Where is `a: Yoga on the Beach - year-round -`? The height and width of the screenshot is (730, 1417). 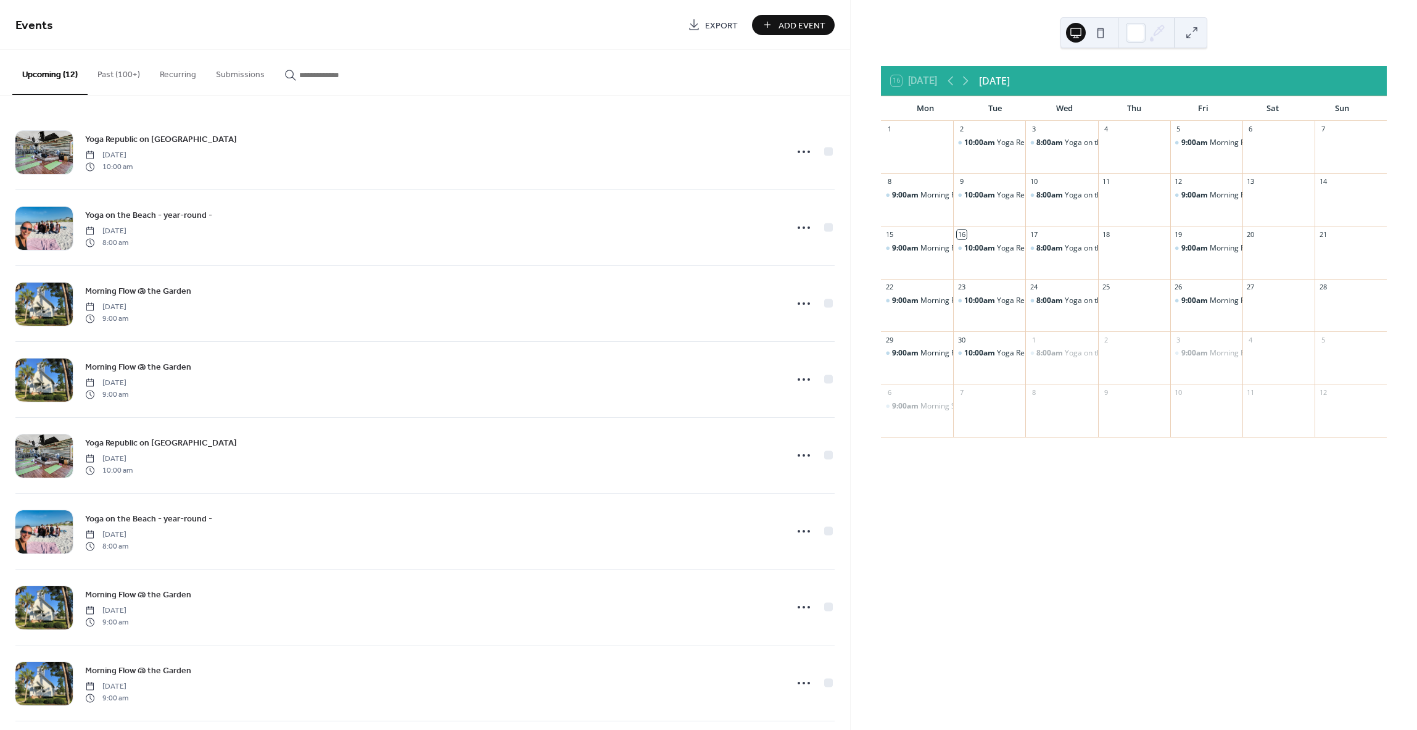 a: Yoga on the Beach - year-round - is located at coordinates (149, 215).